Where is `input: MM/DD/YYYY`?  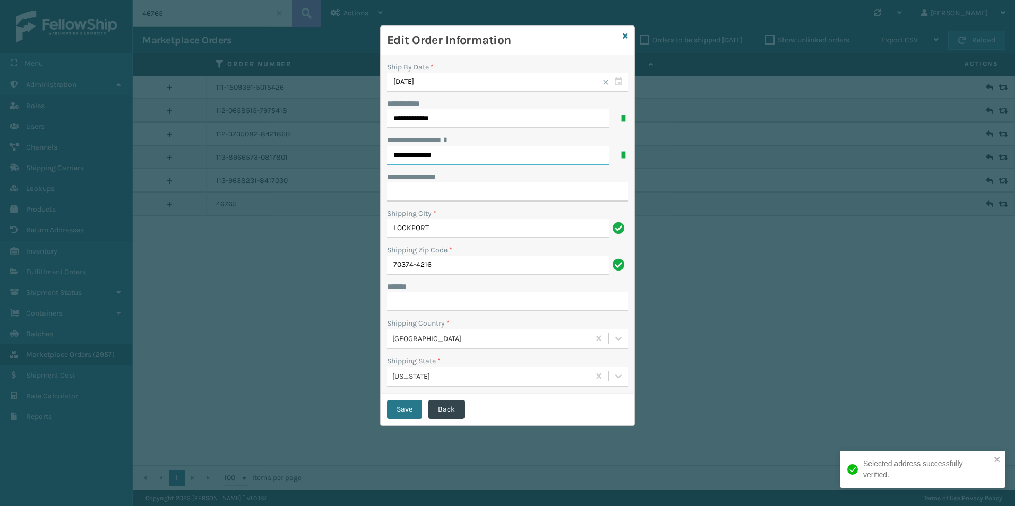
input: MM/DD/YYYY is located at coordinates (507, 82).